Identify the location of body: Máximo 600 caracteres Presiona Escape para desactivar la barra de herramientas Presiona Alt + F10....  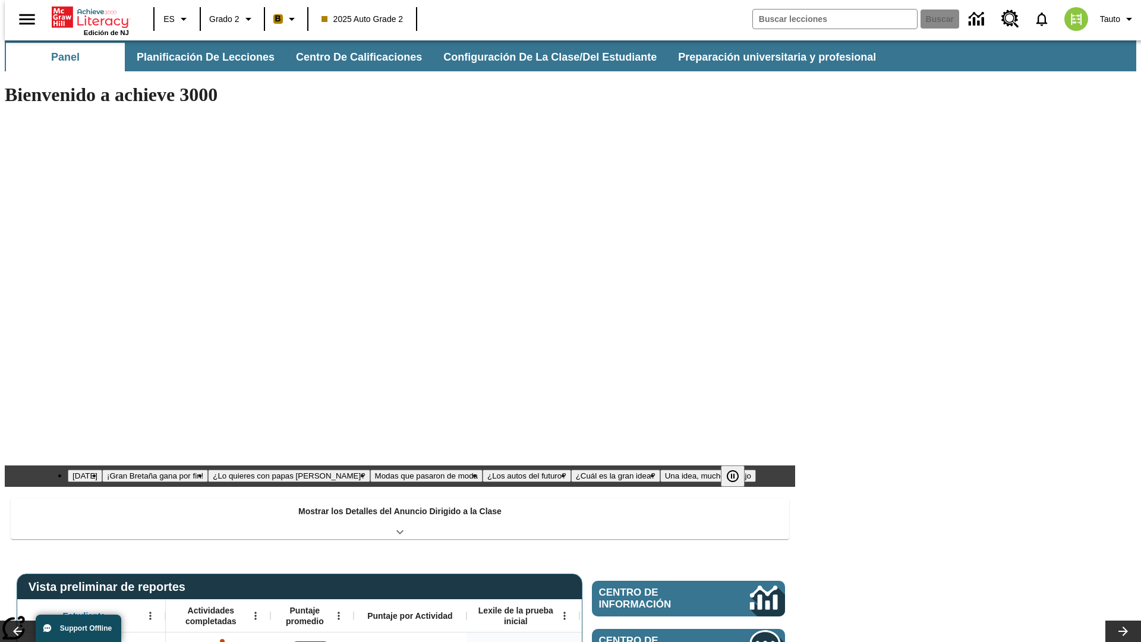
(89, 15).